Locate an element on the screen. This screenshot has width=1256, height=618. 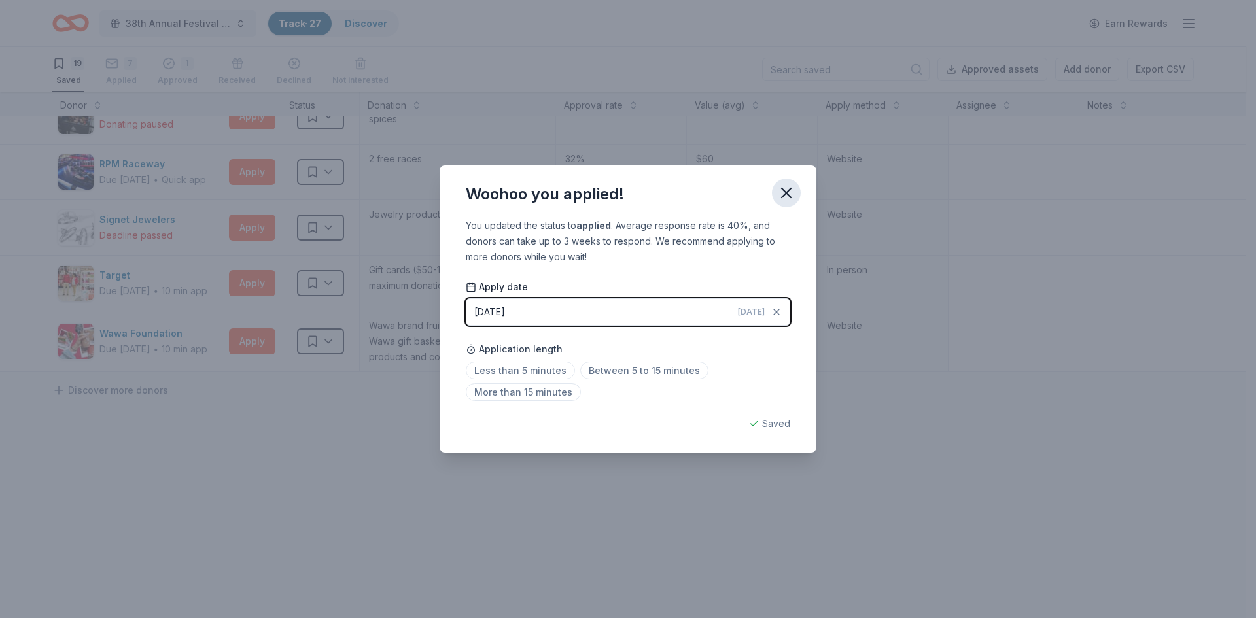
div: Woohoo you applied! is located at coordinates (545, 194).